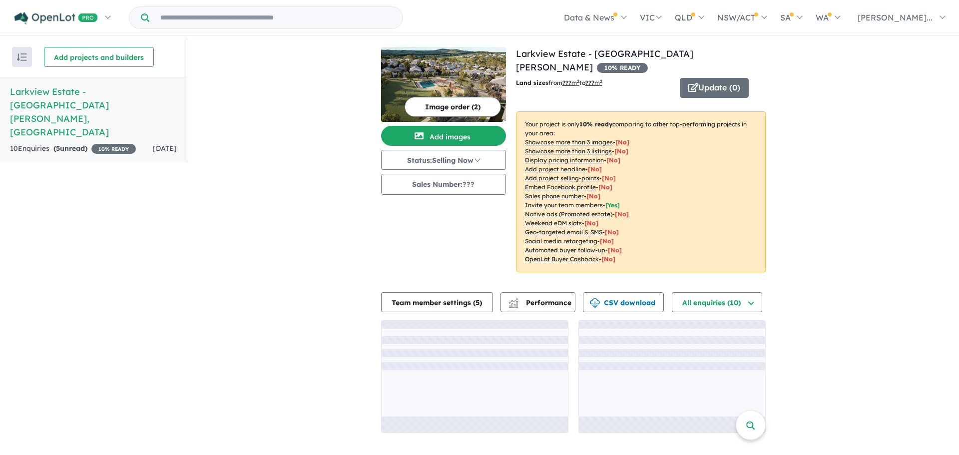 The image size is (959, 455). What do you see at coordinates (452, 107) in the screenshot?
I see `button: Image order (2)` at bounding box center [452, 107].